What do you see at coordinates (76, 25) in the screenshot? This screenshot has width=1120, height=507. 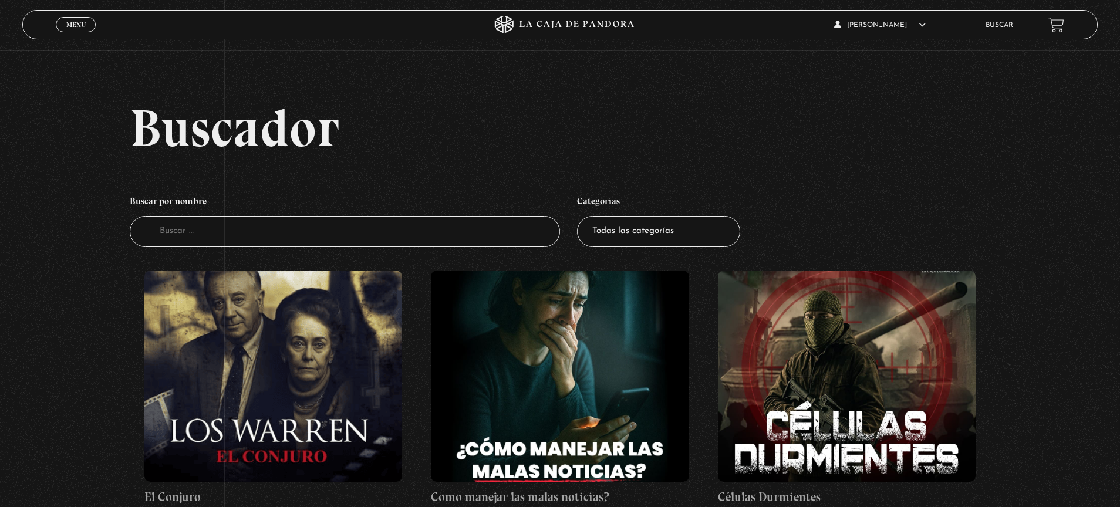 I see `span: Menu` at bounding box center [76, 25].